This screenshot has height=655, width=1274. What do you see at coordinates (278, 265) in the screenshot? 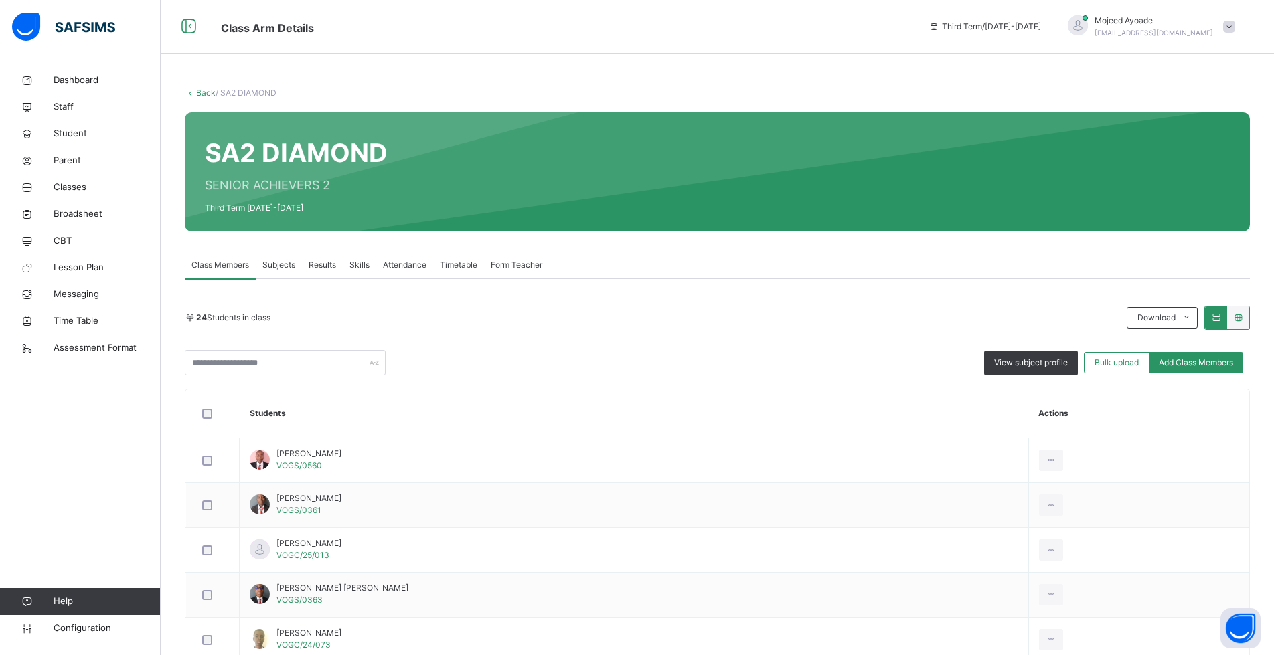
I see `span: Subjects` at bounding box center [278, 265].